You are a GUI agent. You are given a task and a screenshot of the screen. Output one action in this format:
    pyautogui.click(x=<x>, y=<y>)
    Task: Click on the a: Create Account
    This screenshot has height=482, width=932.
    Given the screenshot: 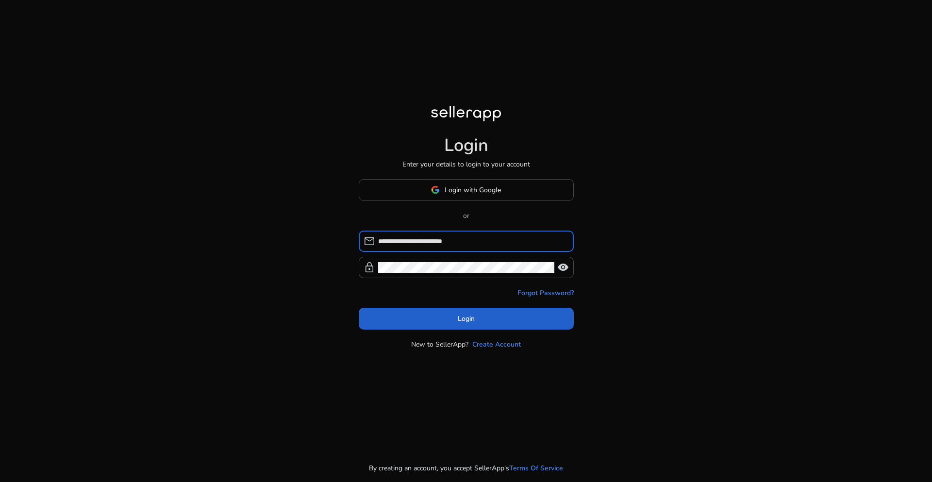 What is the action you would take?
    pyautogui.click(x=497, y=344)
    